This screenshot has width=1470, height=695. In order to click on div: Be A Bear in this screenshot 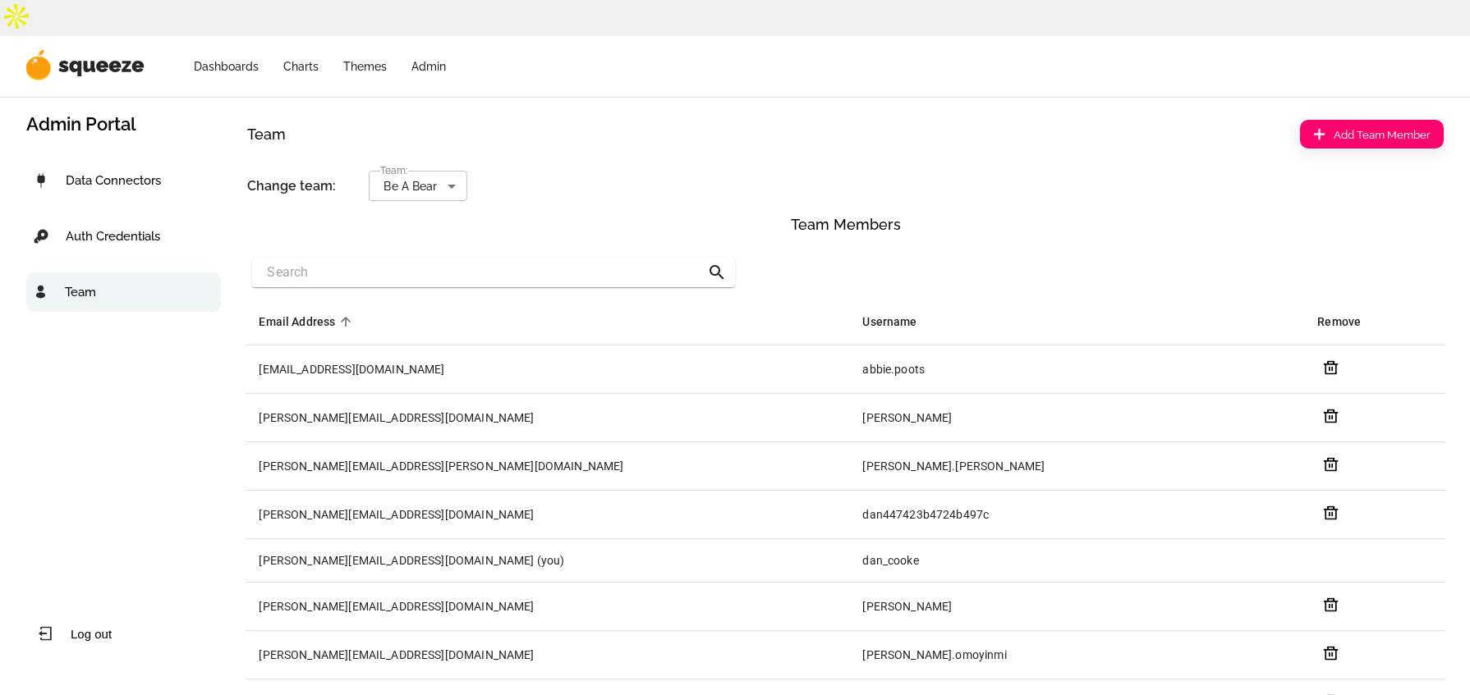, I will do `click(418, 186)`.